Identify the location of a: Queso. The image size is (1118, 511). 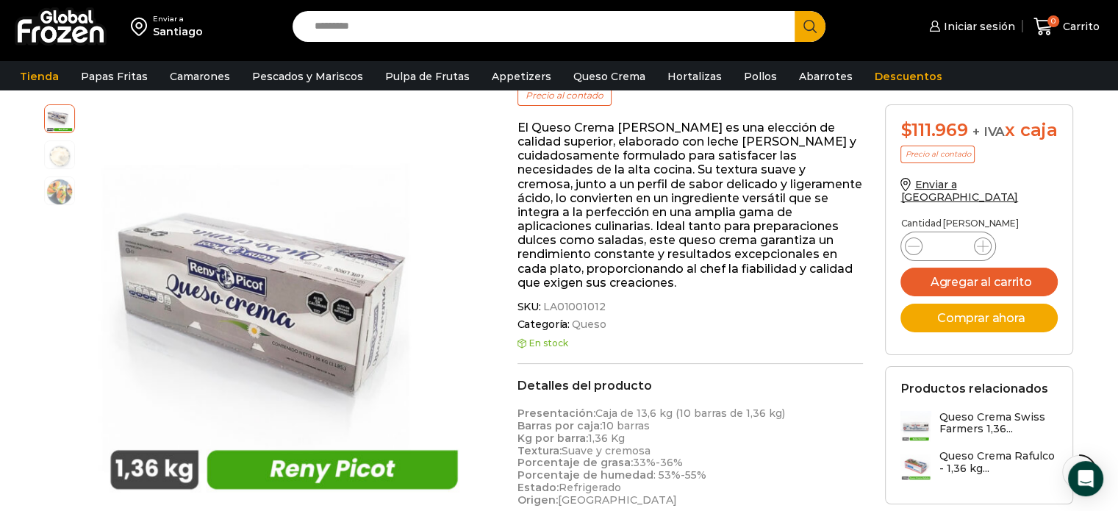
(587, 324).